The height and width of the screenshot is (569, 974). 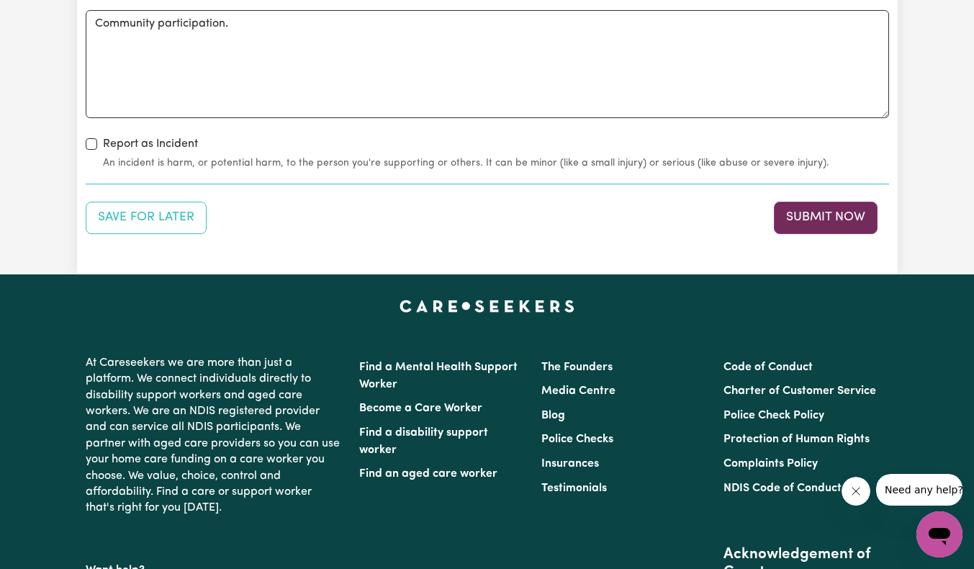 What do you see at coordinates (214, 435) in the screenshot?
I see `p: At Careseekers we are more than just a platform. We connect individuals directly to disability su...` at bounding box center [214, 435].